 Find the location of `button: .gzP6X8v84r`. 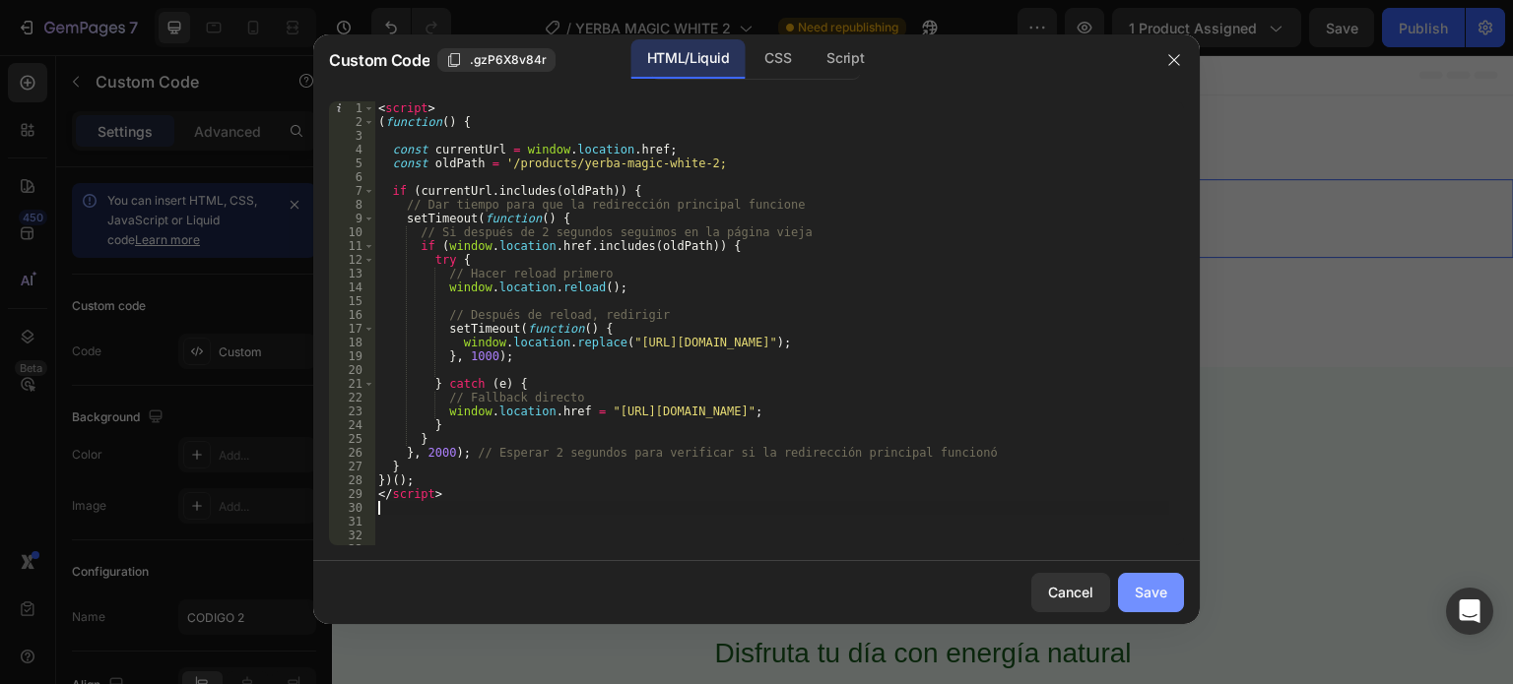

button: .gzP6X8v84r is located at coordinates (496, 60).